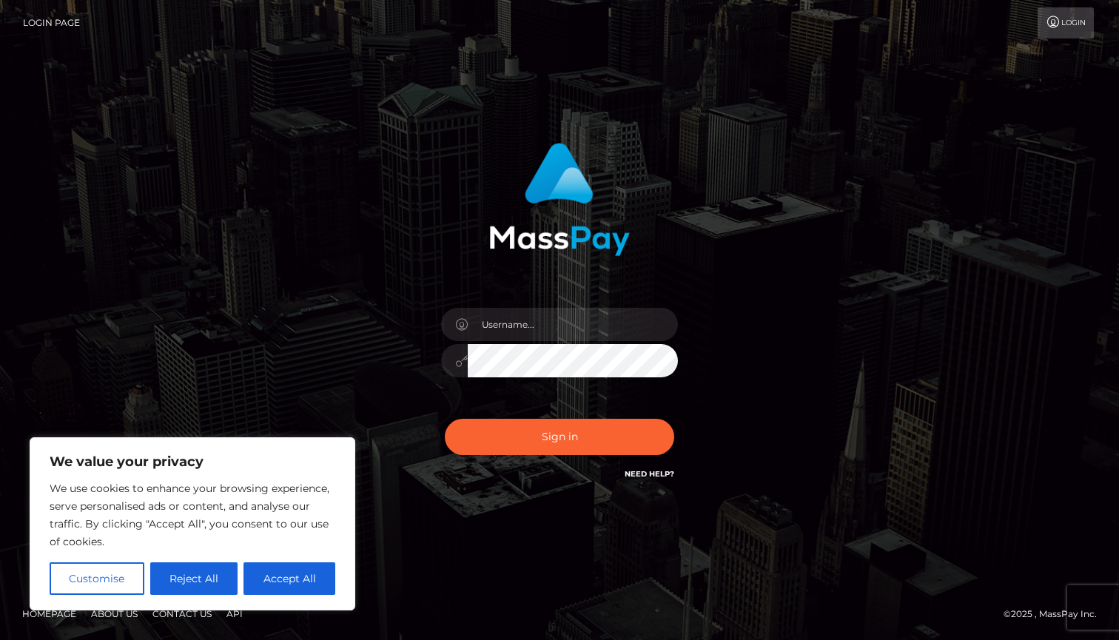  I want to click on a: Homepage, so click(49, 613).